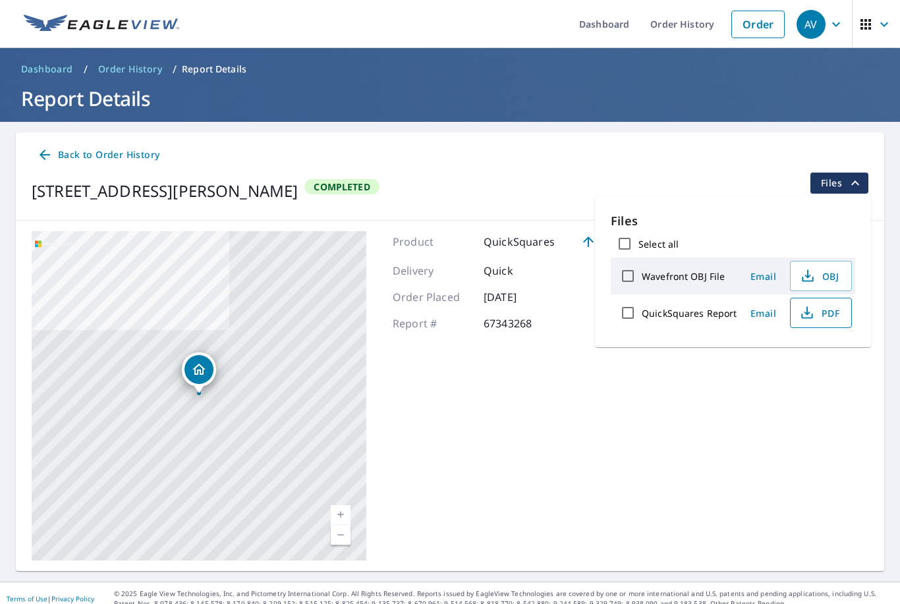 The height and width of the screenshot is (604, 900). What do you see at coordinates (811, 24) in the screenshot?
I see `div: AV` at bounding box center [811, 24].